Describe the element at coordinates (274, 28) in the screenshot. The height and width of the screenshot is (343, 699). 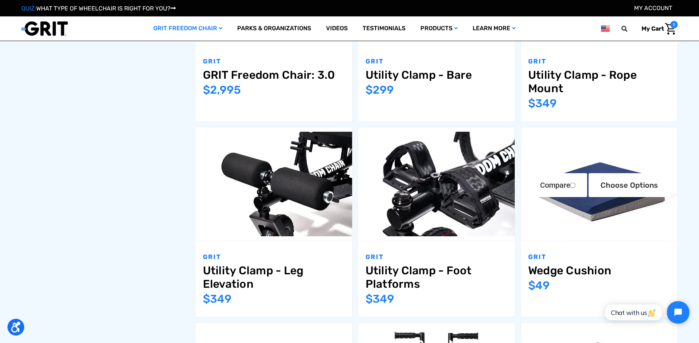
I see `a: Parks & Organizations` at that location.